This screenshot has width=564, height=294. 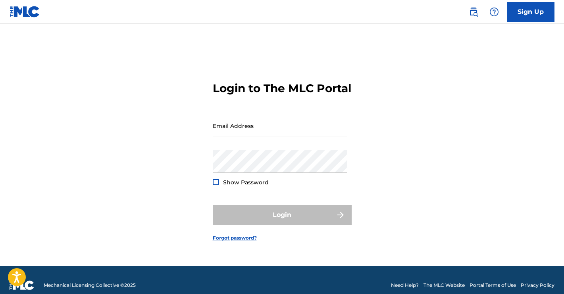 What do you see at coordinates (25, 12) in the screenshot?
I see `img: MLC Logo` at bounding box center [25, 12].